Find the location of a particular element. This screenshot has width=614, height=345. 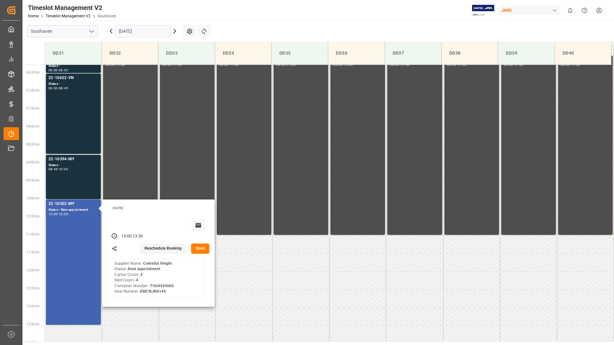

div: Supplier Name - Status - Carton Count - Skid Count - Container Number - Seal Number - is located at coordinates (144, 277).